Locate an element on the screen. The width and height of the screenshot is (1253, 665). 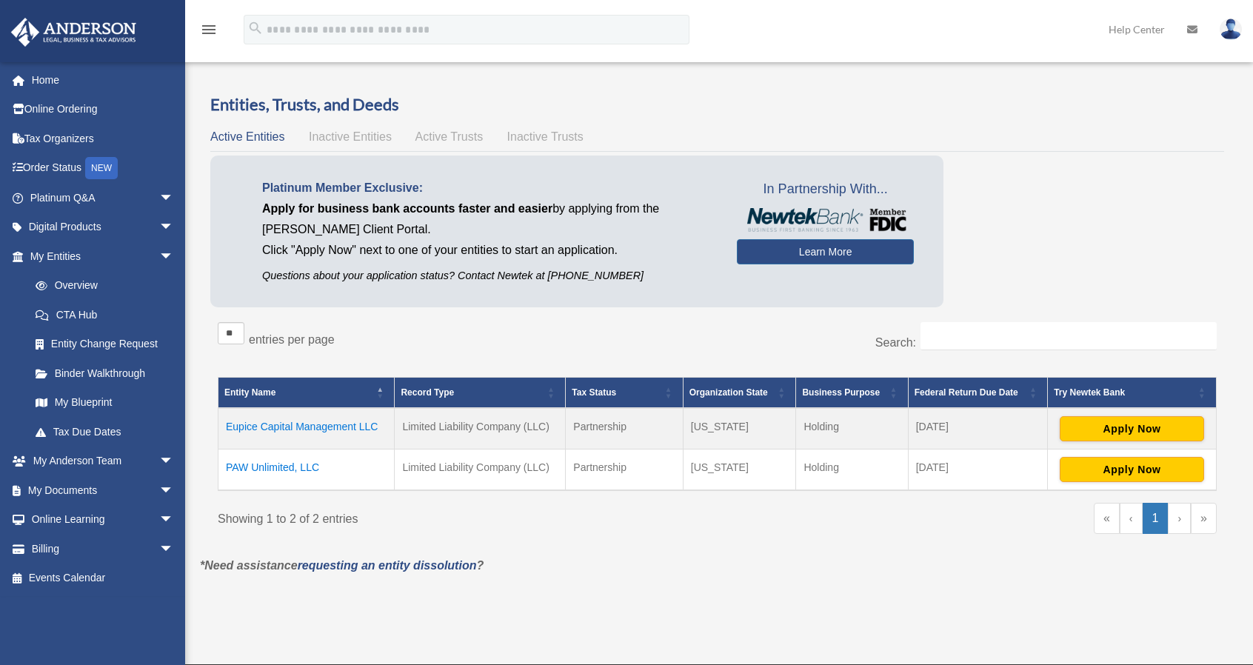
a: Overview is located at coordinates (101, 286).